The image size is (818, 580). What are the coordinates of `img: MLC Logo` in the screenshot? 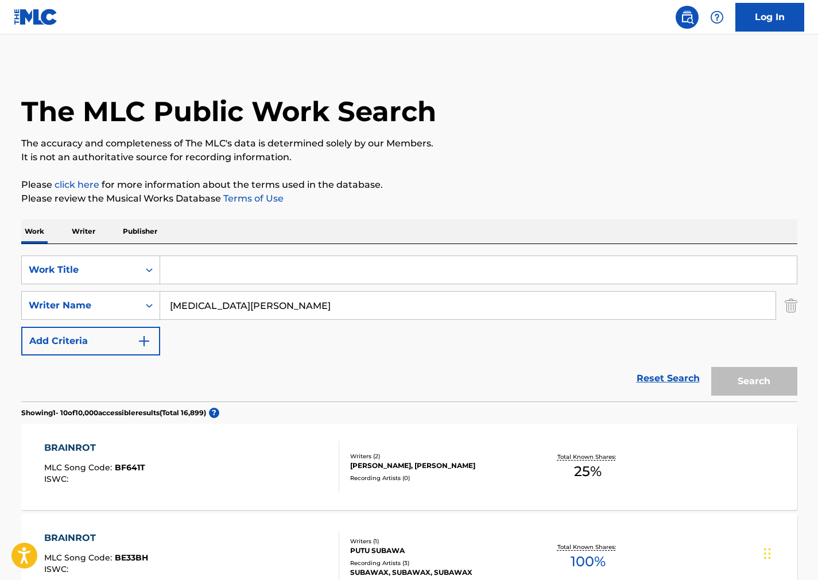 It's located at (36, 17).